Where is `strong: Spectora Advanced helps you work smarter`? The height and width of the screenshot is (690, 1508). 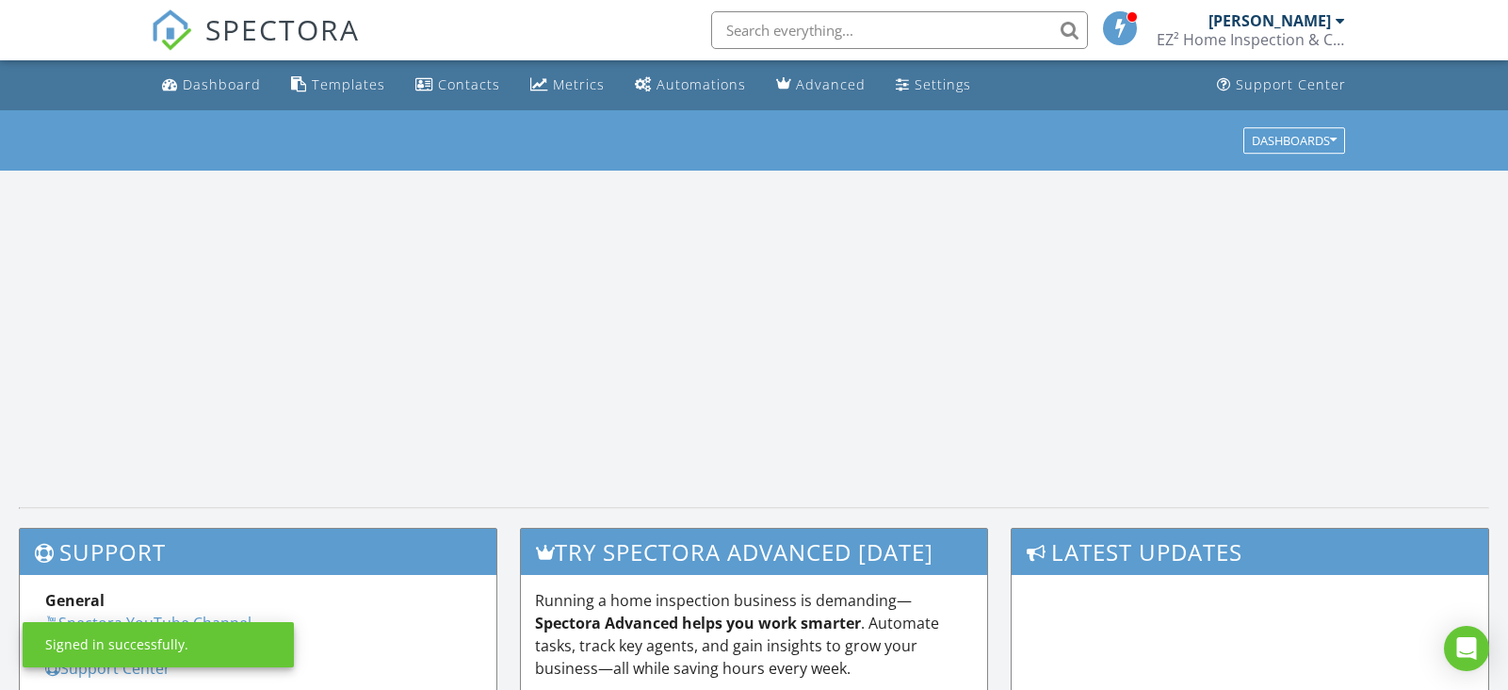 strong: Spectora Advanced helps you work smarter is located at coordinates (698, 623).